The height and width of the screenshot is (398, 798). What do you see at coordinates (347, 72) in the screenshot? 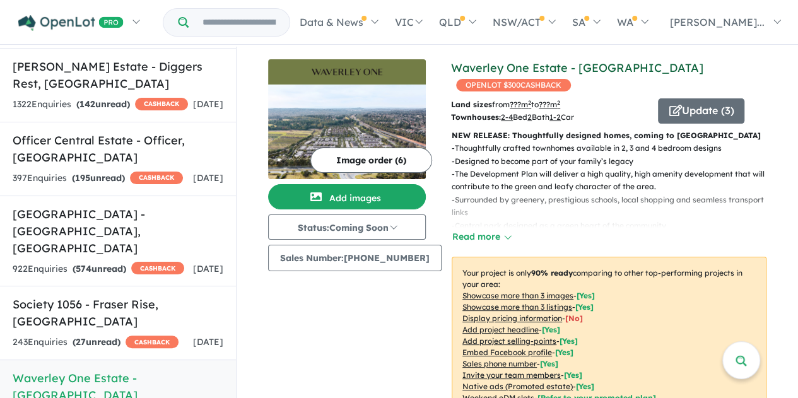
I see `img: Waverley One Estate - Wantirna South Logo` at bounding box center [347, 72].